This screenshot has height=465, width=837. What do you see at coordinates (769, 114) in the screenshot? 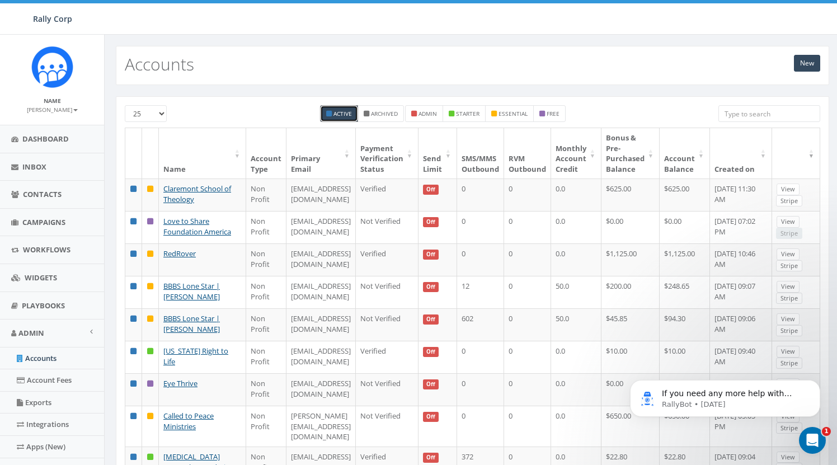
I see `input: Type to search` at bounding box center [769, 114].